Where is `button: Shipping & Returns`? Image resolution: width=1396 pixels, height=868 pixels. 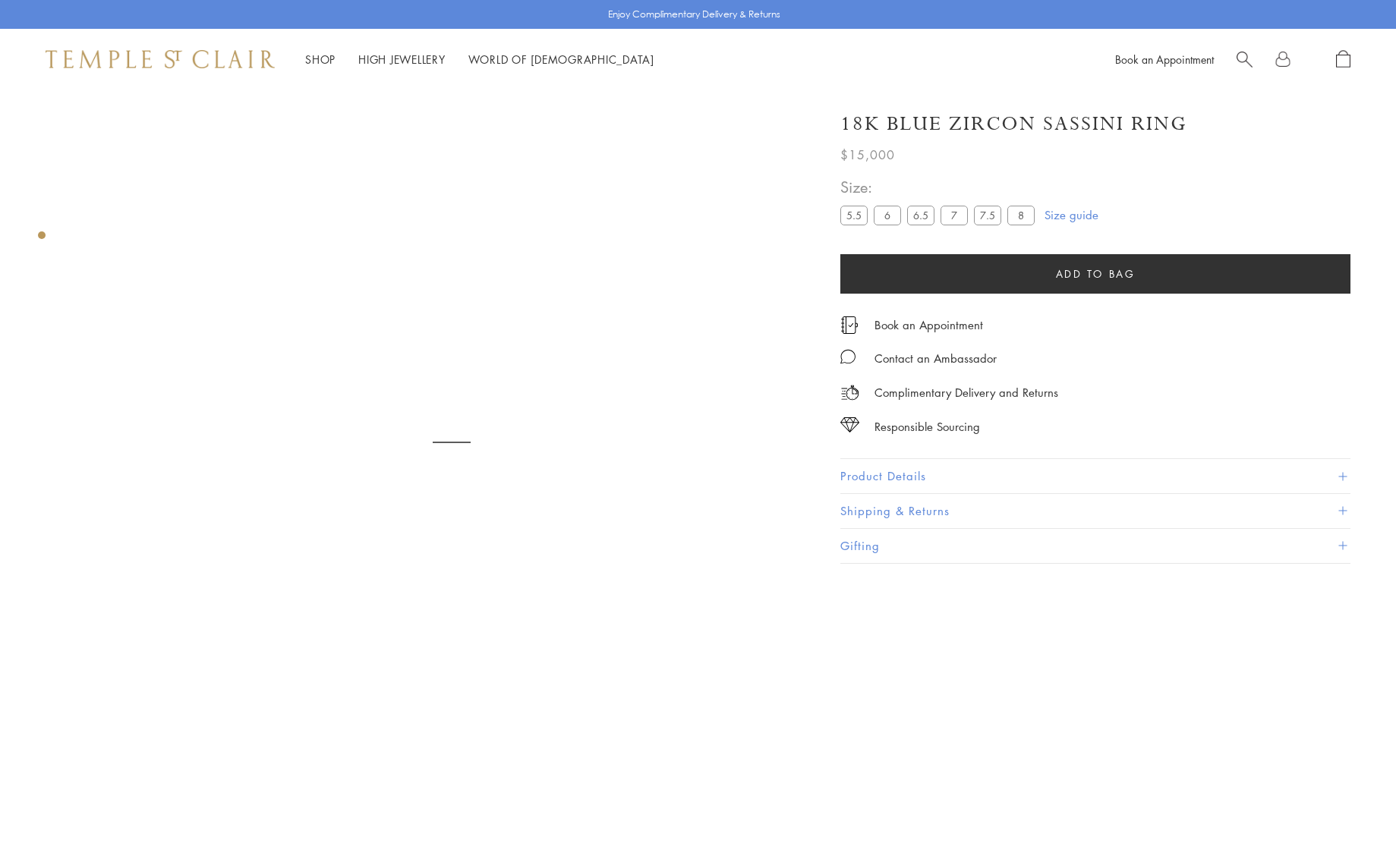
button: Shipping & Returns is located at coordinates (1096, 511).